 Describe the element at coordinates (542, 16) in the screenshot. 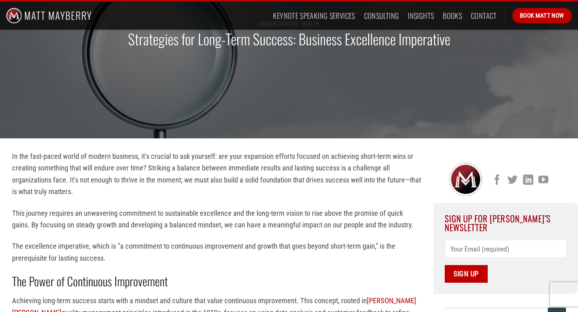

I see `span: Book Matt Now` at that location.